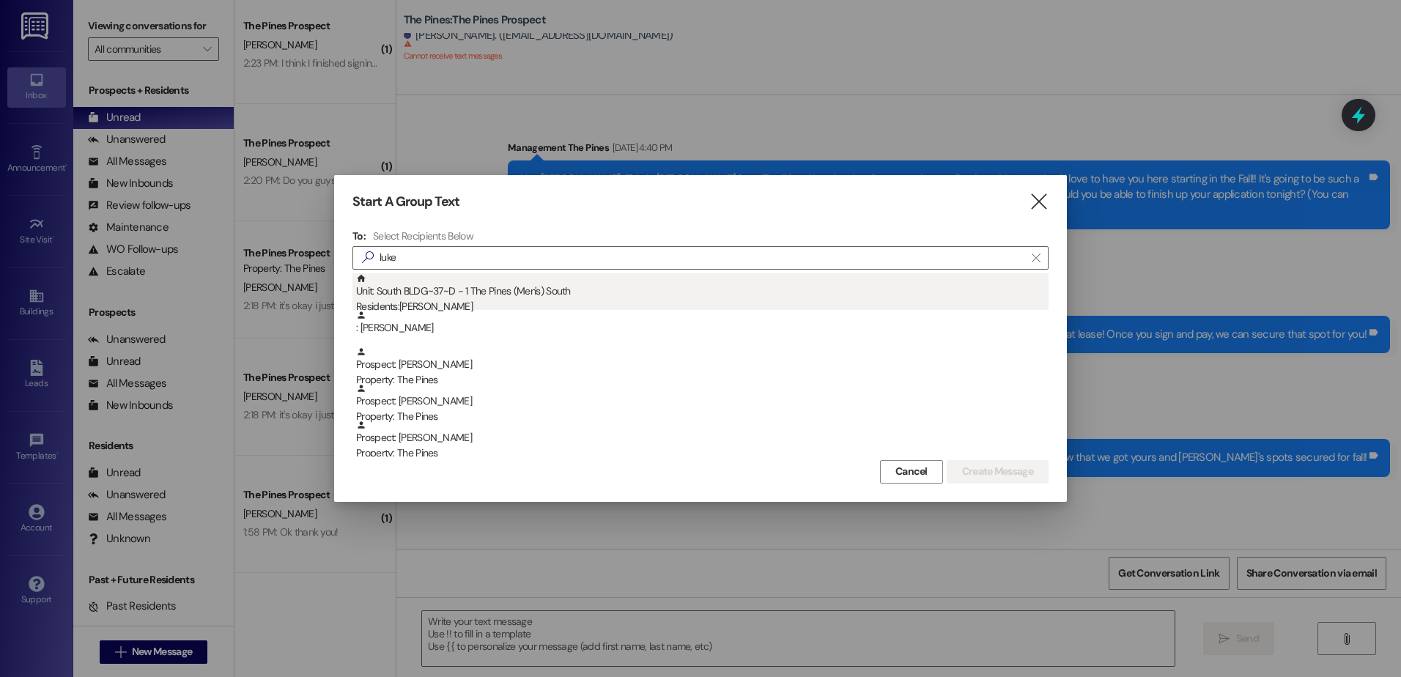 The width and height of the screenshot is (1401, 677). Describe the element at coordinates (997, 471) in the screenshot. I see `span: Create Message` at that location.